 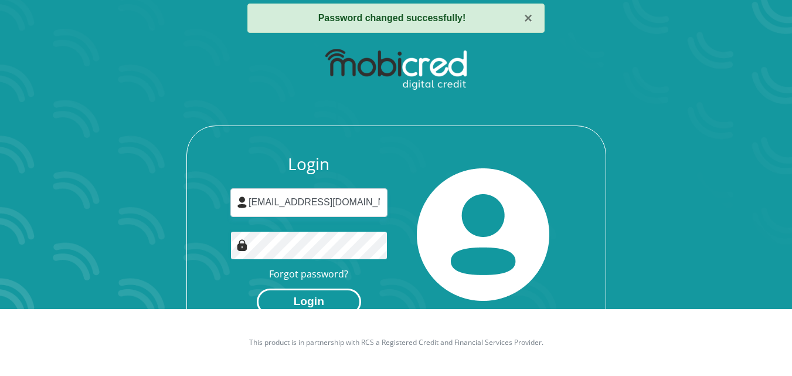 I want to click on strong: Password changed successfully!, so click(x=392, y=18).